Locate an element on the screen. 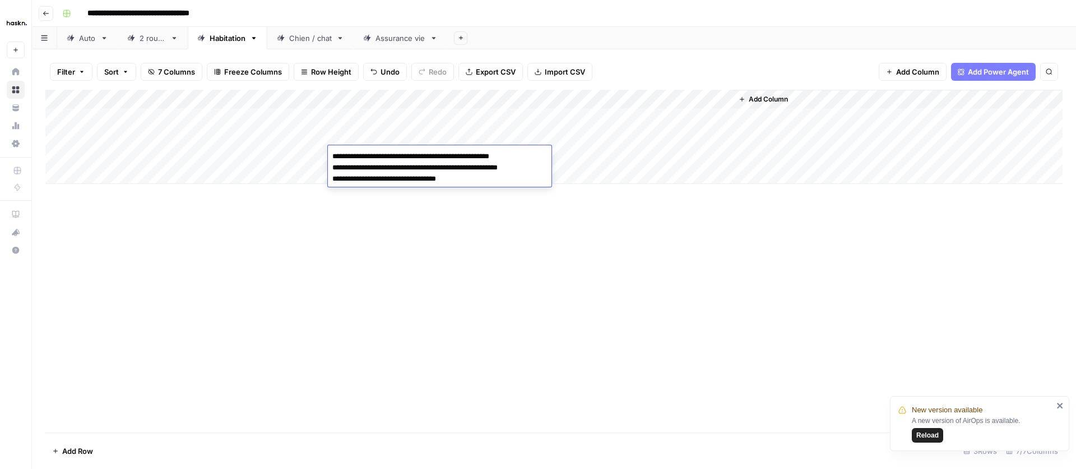  a: Home is located at coordinates (16, 72).